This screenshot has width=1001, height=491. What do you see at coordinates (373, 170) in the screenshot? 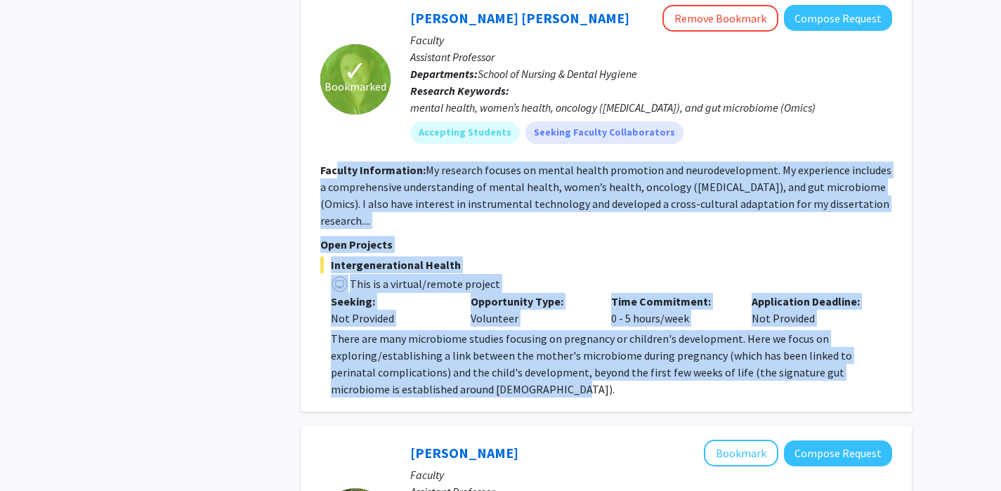
I see `b: Faculty Information:` at bounding box center [373, 170].